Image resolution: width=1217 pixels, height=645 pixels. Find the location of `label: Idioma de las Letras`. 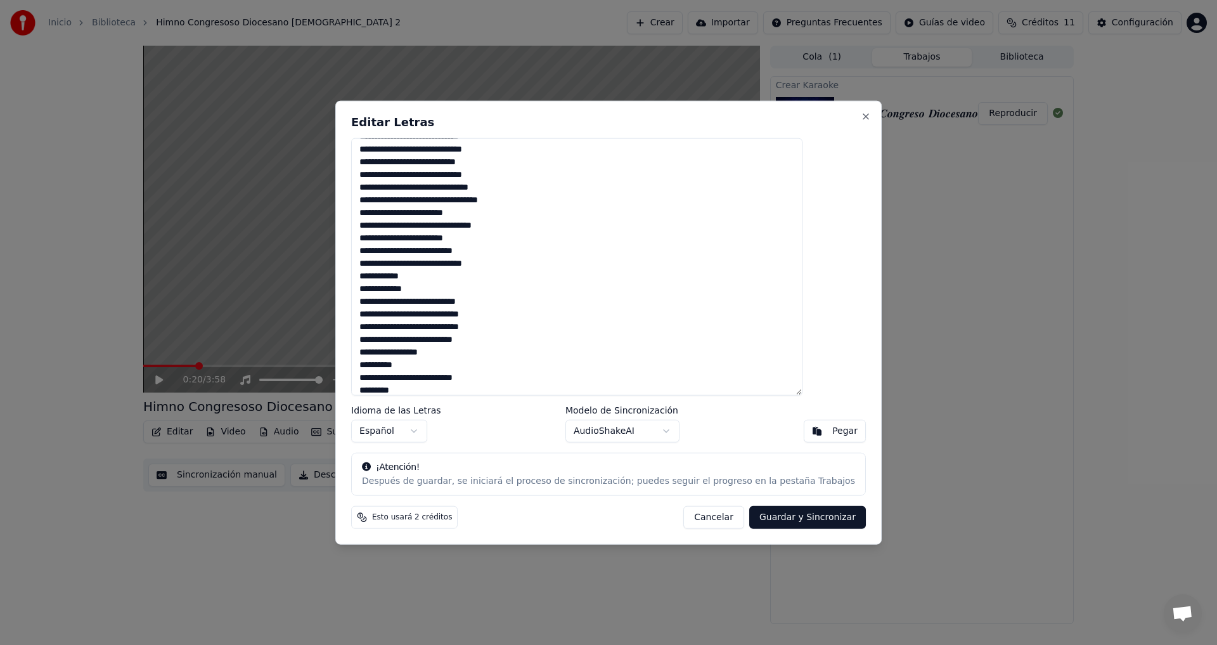

label: Idioma de las Letras is located at coordinates (396, 410).